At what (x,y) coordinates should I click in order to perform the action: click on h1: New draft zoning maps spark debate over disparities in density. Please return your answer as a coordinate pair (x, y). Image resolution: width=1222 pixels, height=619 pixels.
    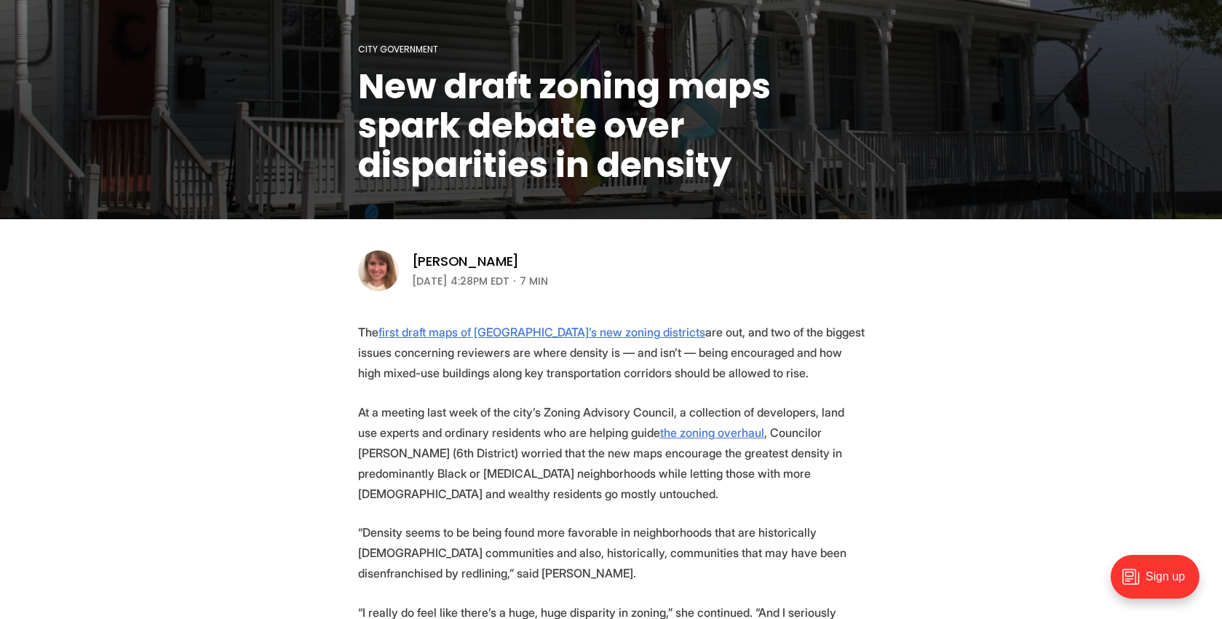
    Looking at the image, I should click on (611, 126).